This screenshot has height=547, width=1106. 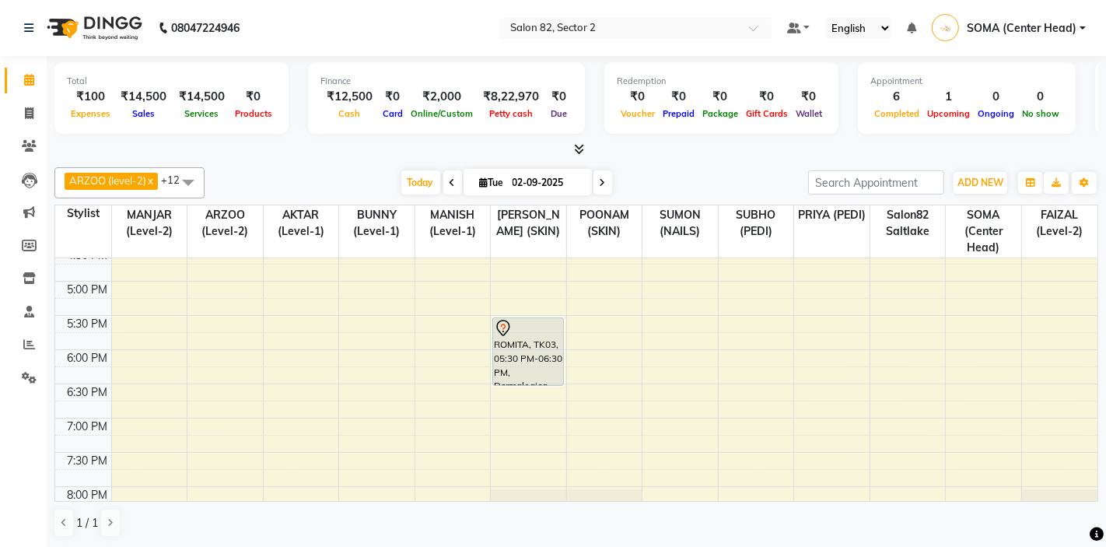 What do you see at coordinates (442, 114) in the screenshot?
I see `span: Online/Custom` at bounding box center [442, 114].